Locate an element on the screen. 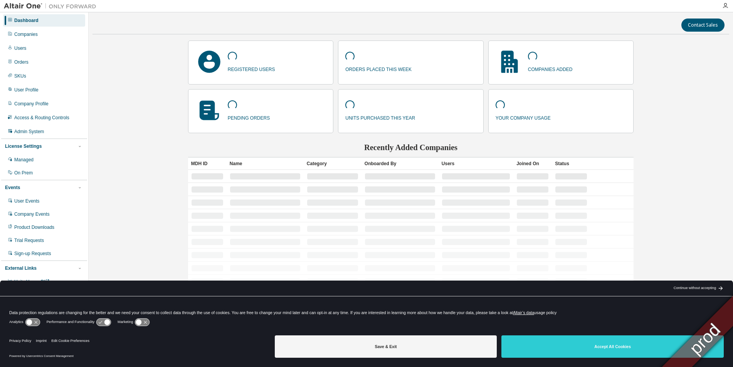 The image size is (733, 367). div: Product Downloads is located at coordinates (34, 227).